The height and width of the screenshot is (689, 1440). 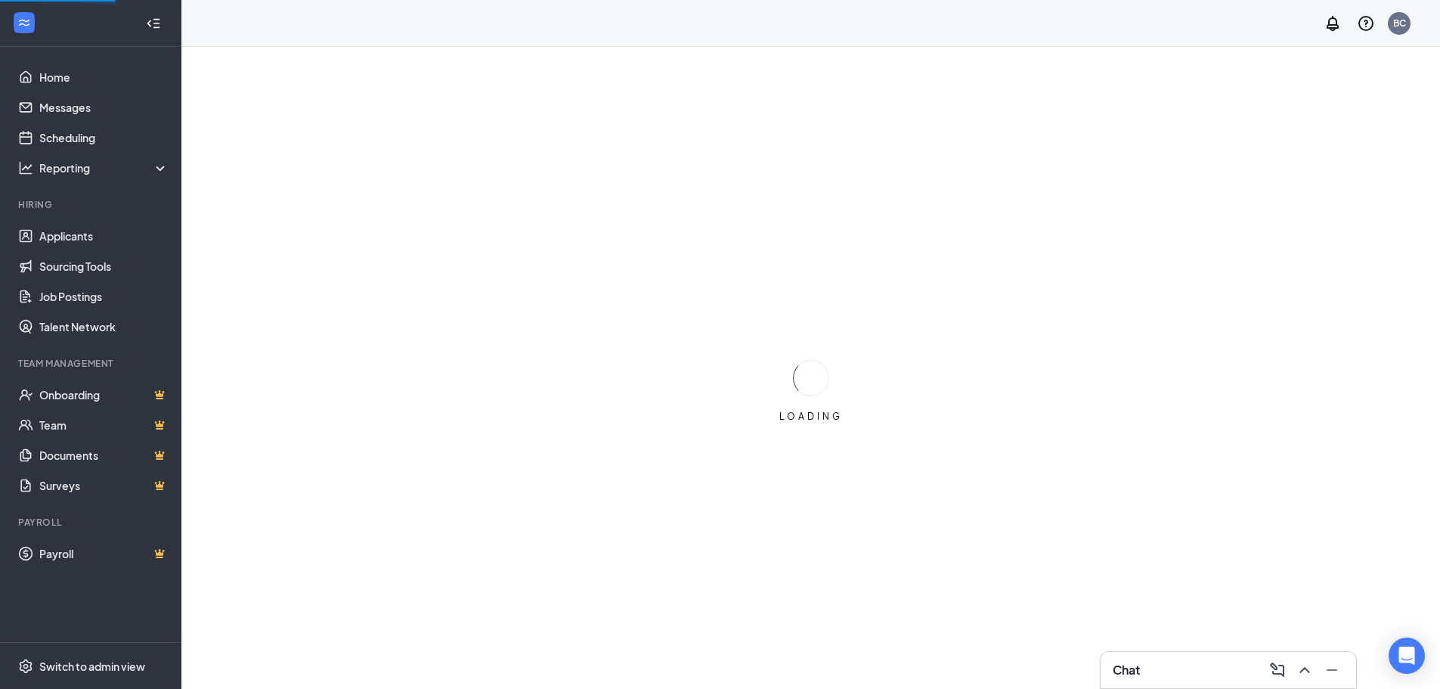 I want to click on a: Messages, so click(x=104, y=107).